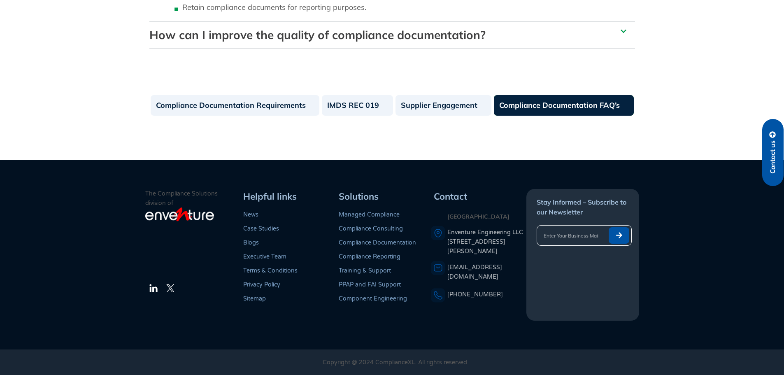 The width and height of the screenshot is (784, 375). Describe the element at coordinates (179, 214) in the screenshot. I see `img: enventure-light-logo_s` at that location.